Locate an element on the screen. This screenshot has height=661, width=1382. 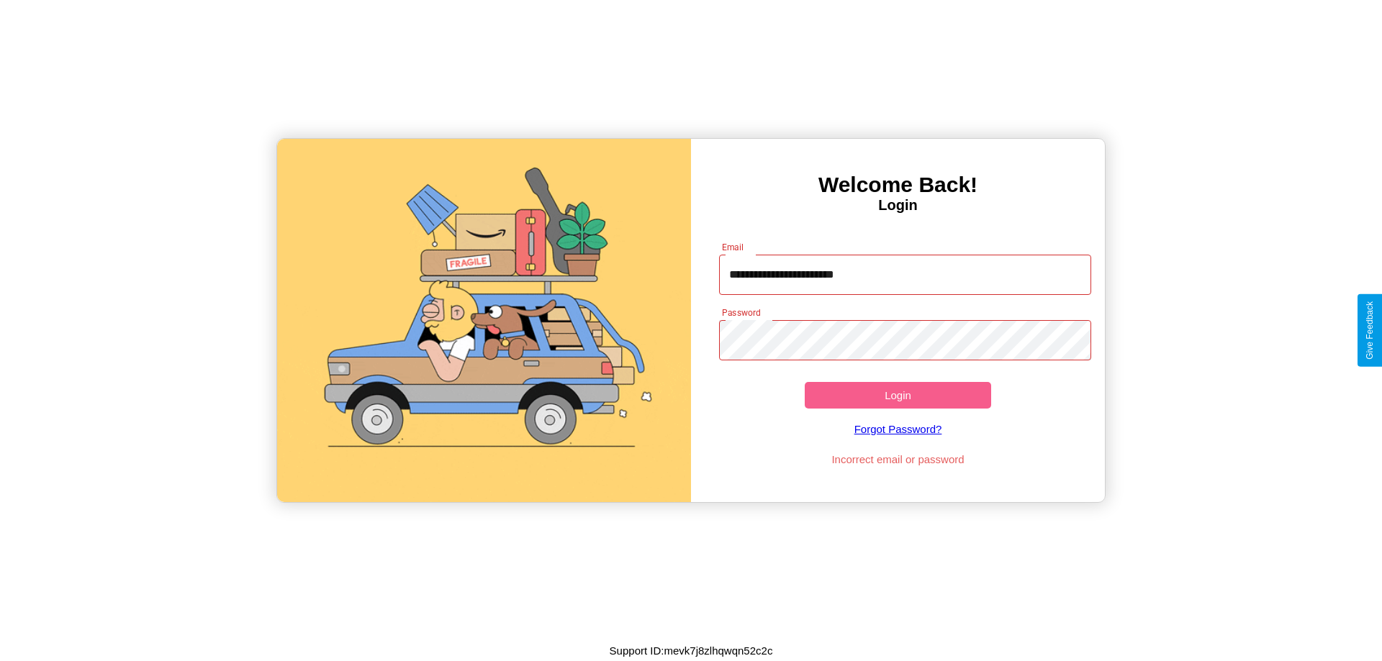
button: Login is located at coordinates (897, 395).